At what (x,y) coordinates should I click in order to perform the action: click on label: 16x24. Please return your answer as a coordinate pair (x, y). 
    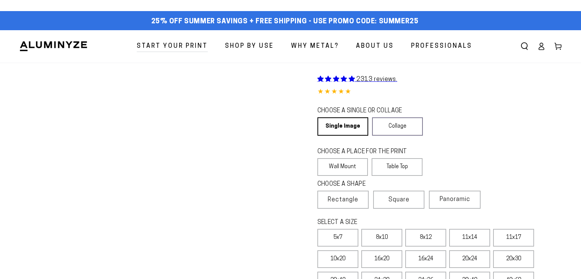
    Looking at the image, I should click on (426, 259).